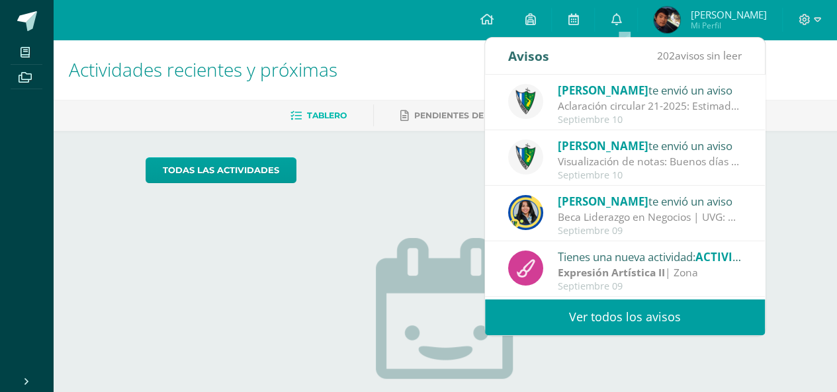  Describe the element at coordinates (327, 115) in the screenshot. I see `span: Tablero` at that location.